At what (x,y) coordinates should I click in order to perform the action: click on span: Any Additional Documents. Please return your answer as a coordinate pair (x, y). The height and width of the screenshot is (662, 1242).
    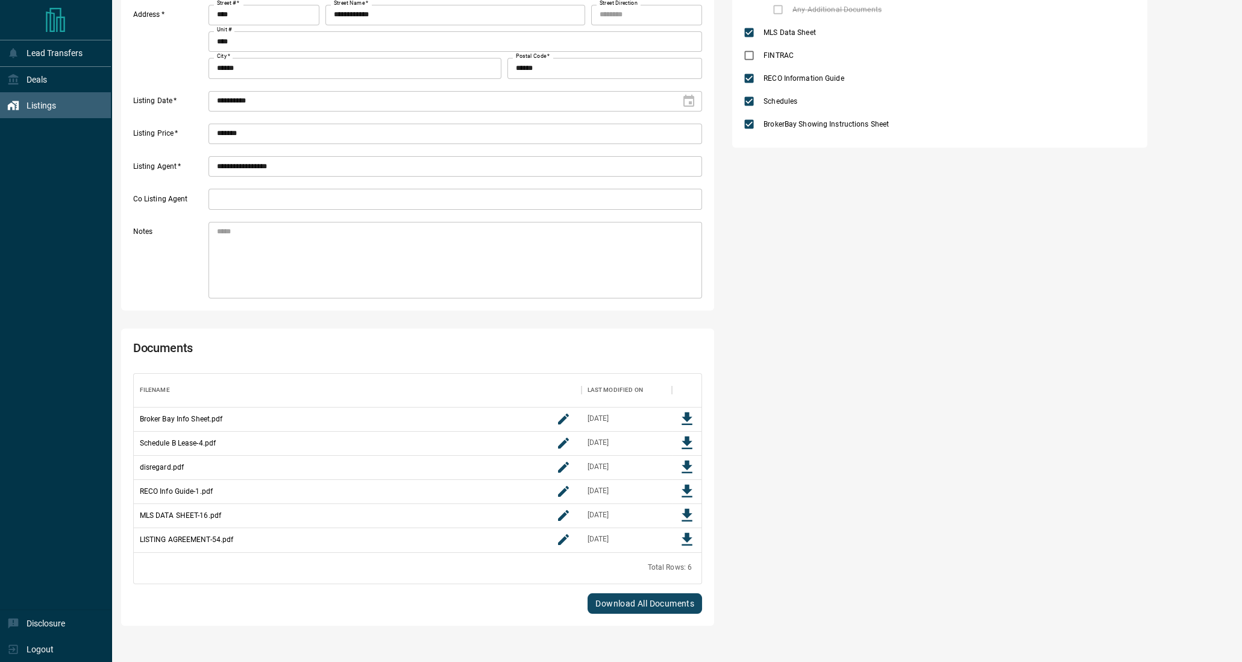
    Looking at the image, I should click on (837, 10).